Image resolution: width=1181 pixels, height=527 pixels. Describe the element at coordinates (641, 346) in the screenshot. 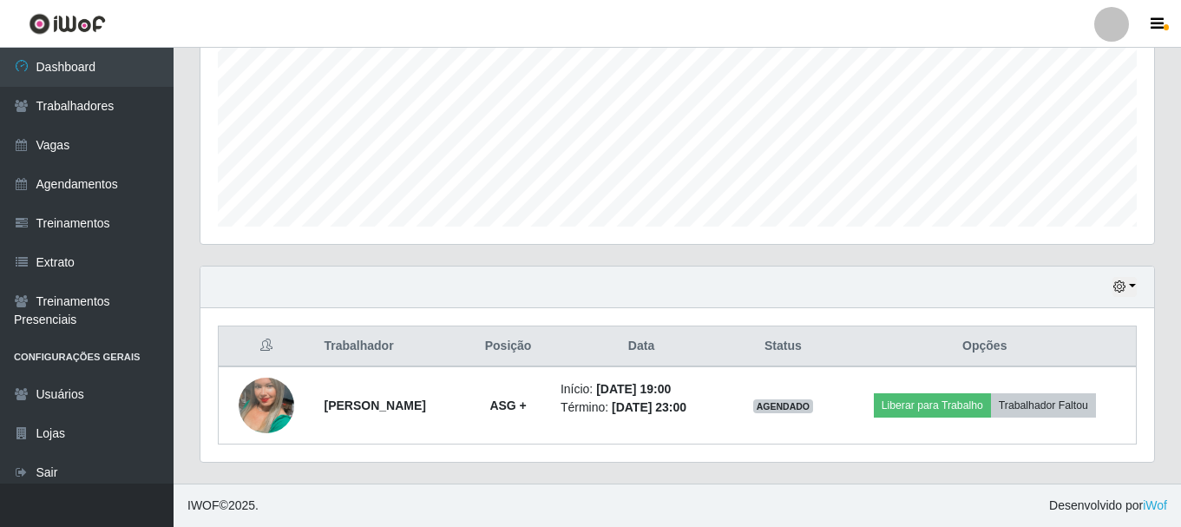

I see `th: Data` at that location.